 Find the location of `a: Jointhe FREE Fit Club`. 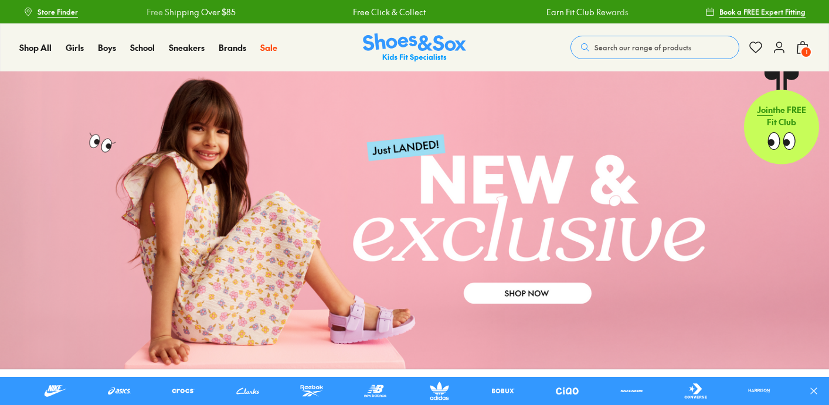

a: Jointhe FREE Fit Club is located at coordinates (781, 118).